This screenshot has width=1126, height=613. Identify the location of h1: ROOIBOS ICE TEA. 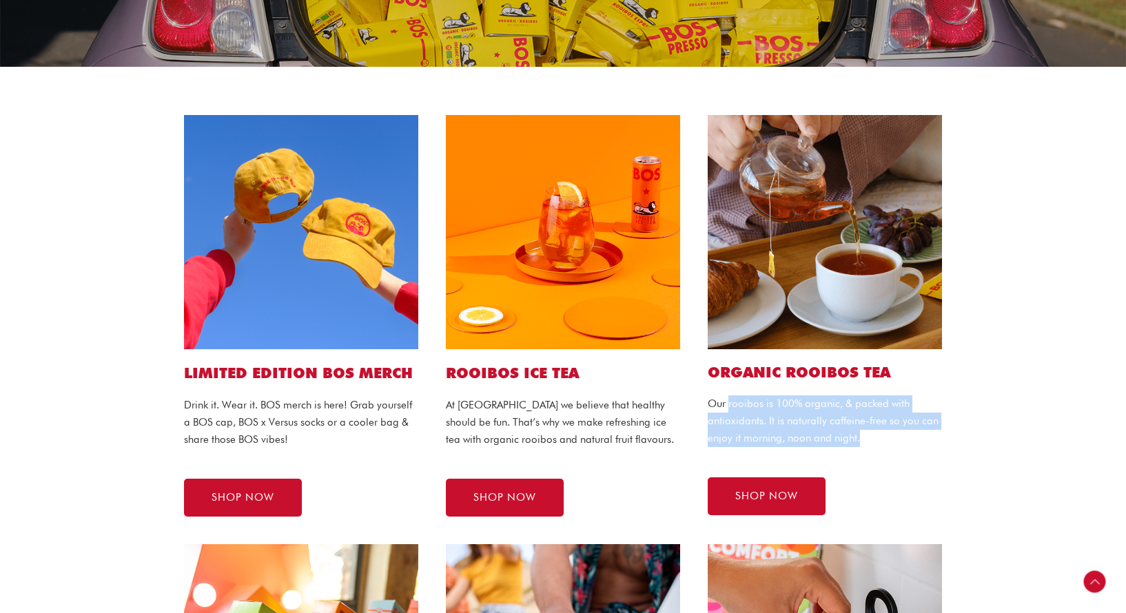
(563, 373).